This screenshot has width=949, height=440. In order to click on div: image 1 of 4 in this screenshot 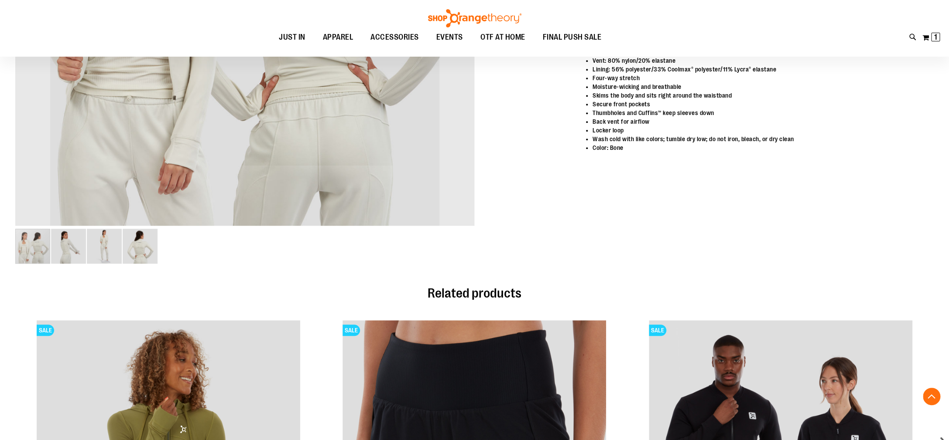, I will do `click(33, 246)`.